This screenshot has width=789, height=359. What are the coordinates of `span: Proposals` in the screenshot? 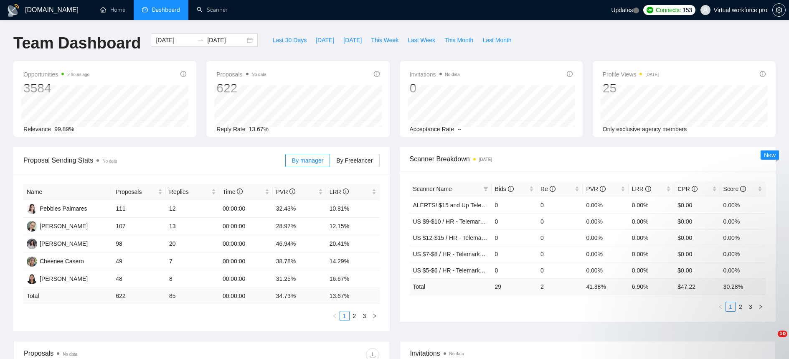 It's located at (136, 192).